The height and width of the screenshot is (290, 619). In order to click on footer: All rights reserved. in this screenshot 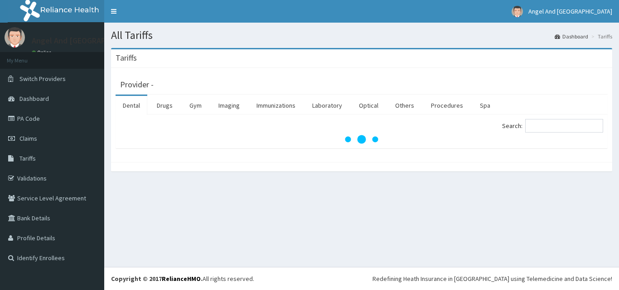, I will do `click(361, 279)`.